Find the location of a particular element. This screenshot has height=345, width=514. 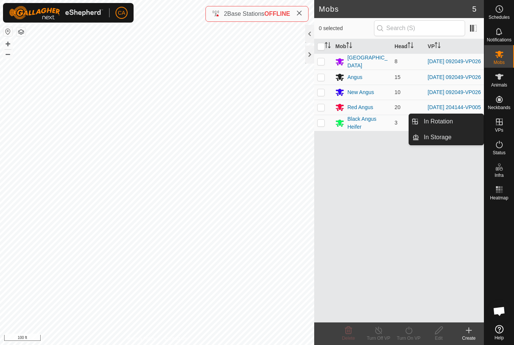

button: Map Layers is located at coordinates (21, 32).